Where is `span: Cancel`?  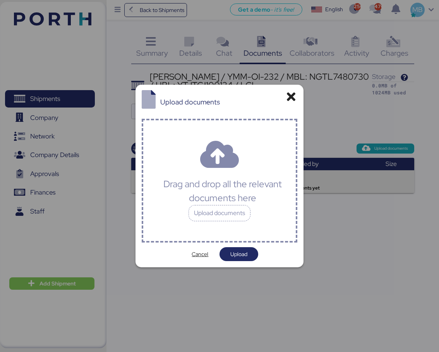
span: Cancel is located at coordinates (200, 254).